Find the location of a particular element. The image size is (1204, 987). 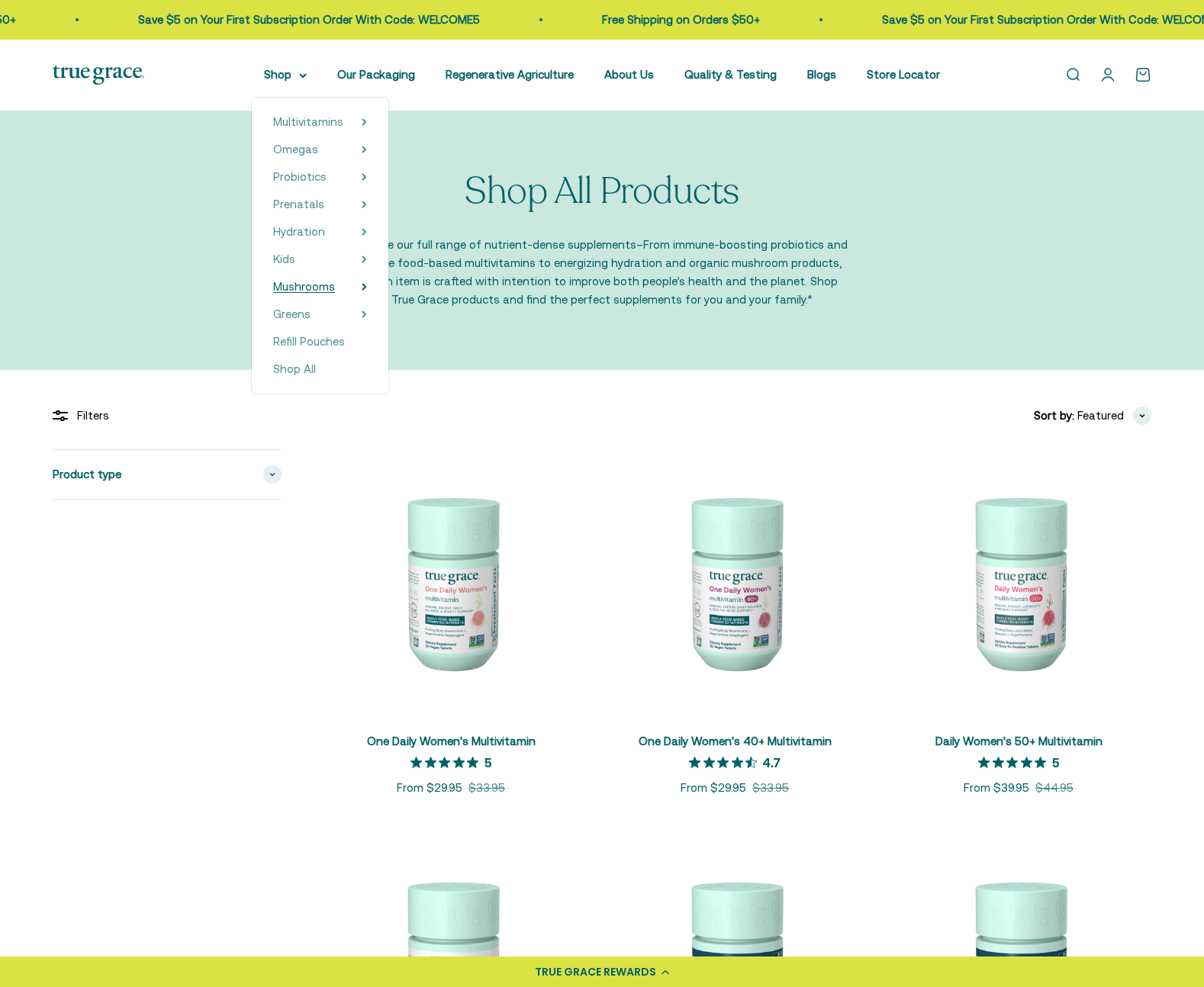

a: Kids is located at coordinates (284, 260).